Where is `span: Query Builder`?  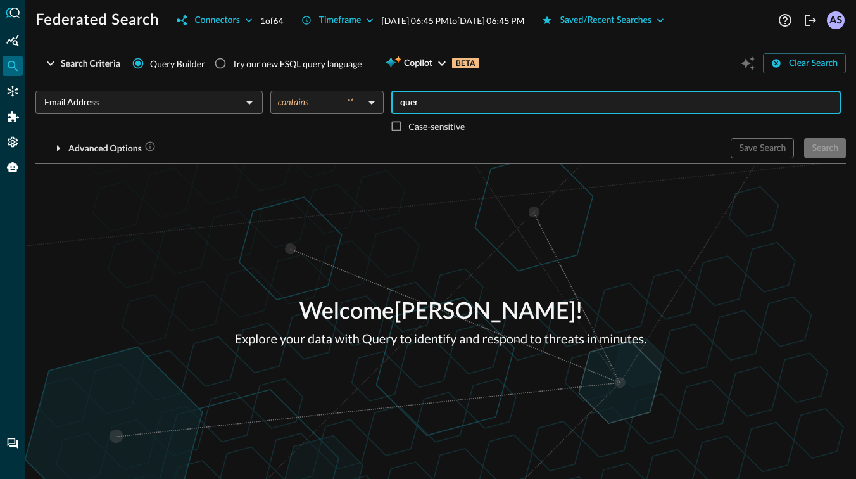 span: Query Builder is located at coordinates (177, 63).